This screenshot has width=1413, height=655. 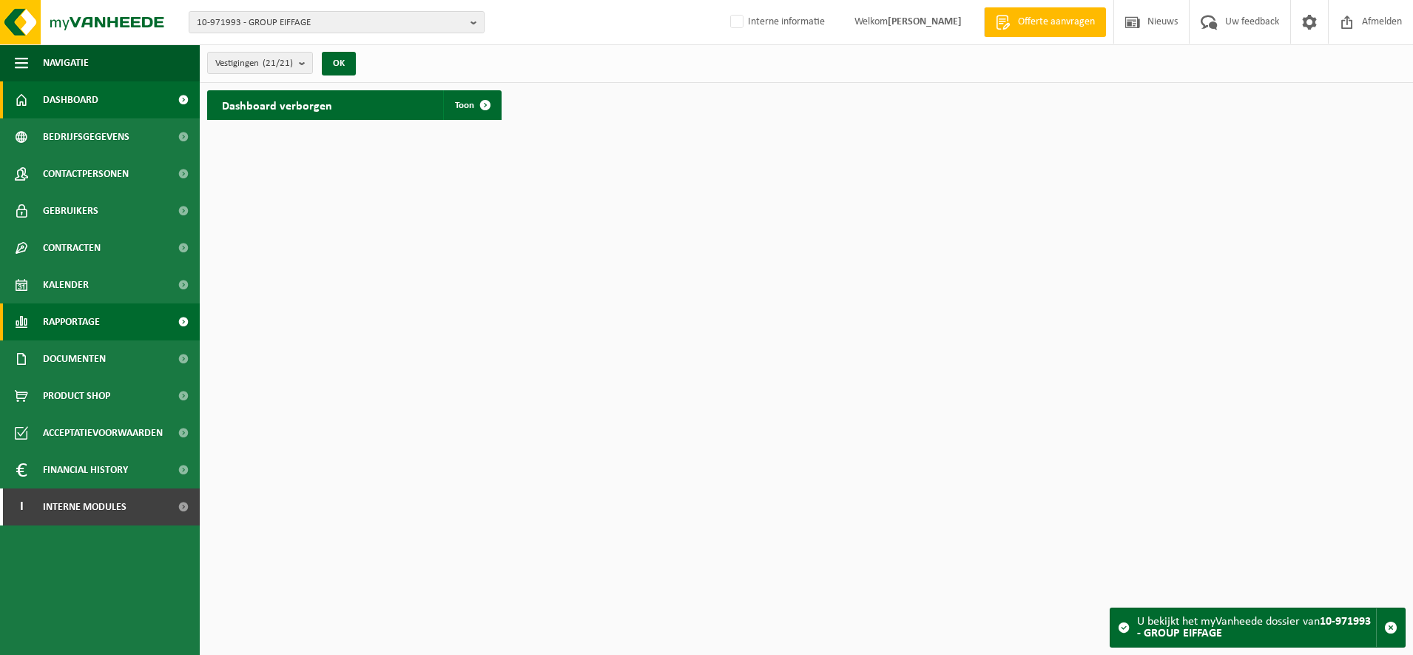 What do you see at coordinates (254, 64) in the screenshot?
I see `span: Vestigingen` at bounding box center [254, 64].